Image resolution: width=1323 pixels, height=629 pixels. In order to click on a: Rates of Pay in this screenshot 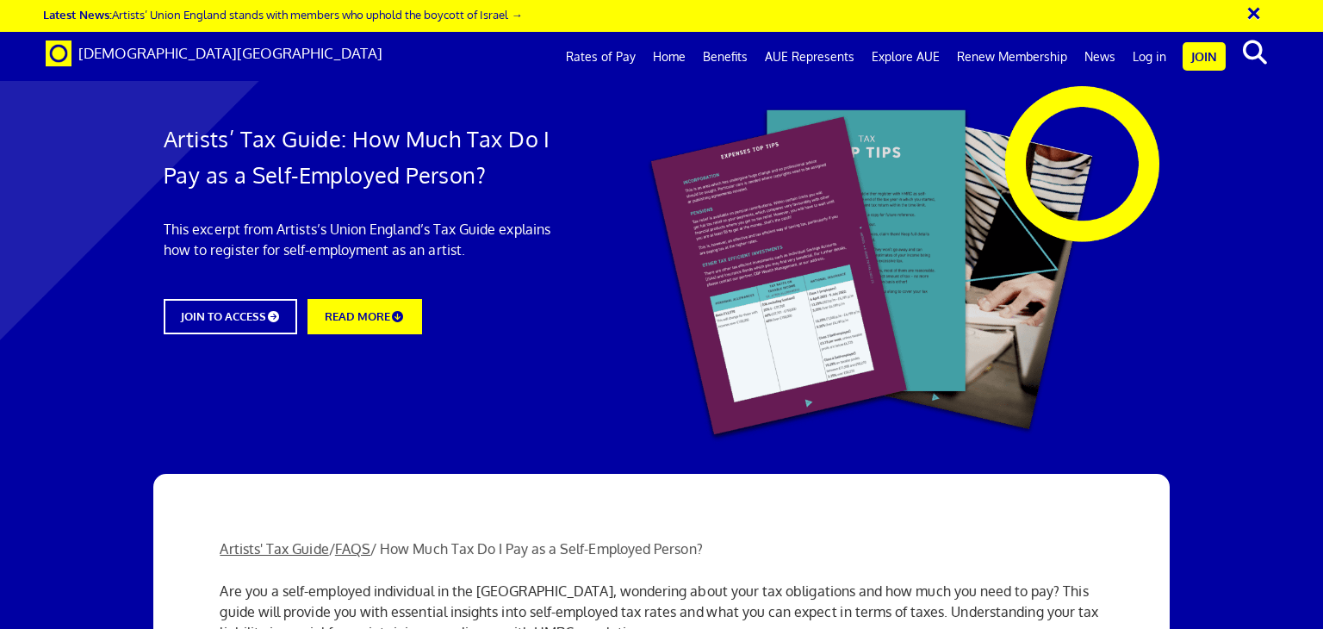, I will do `click(601, 57)`.